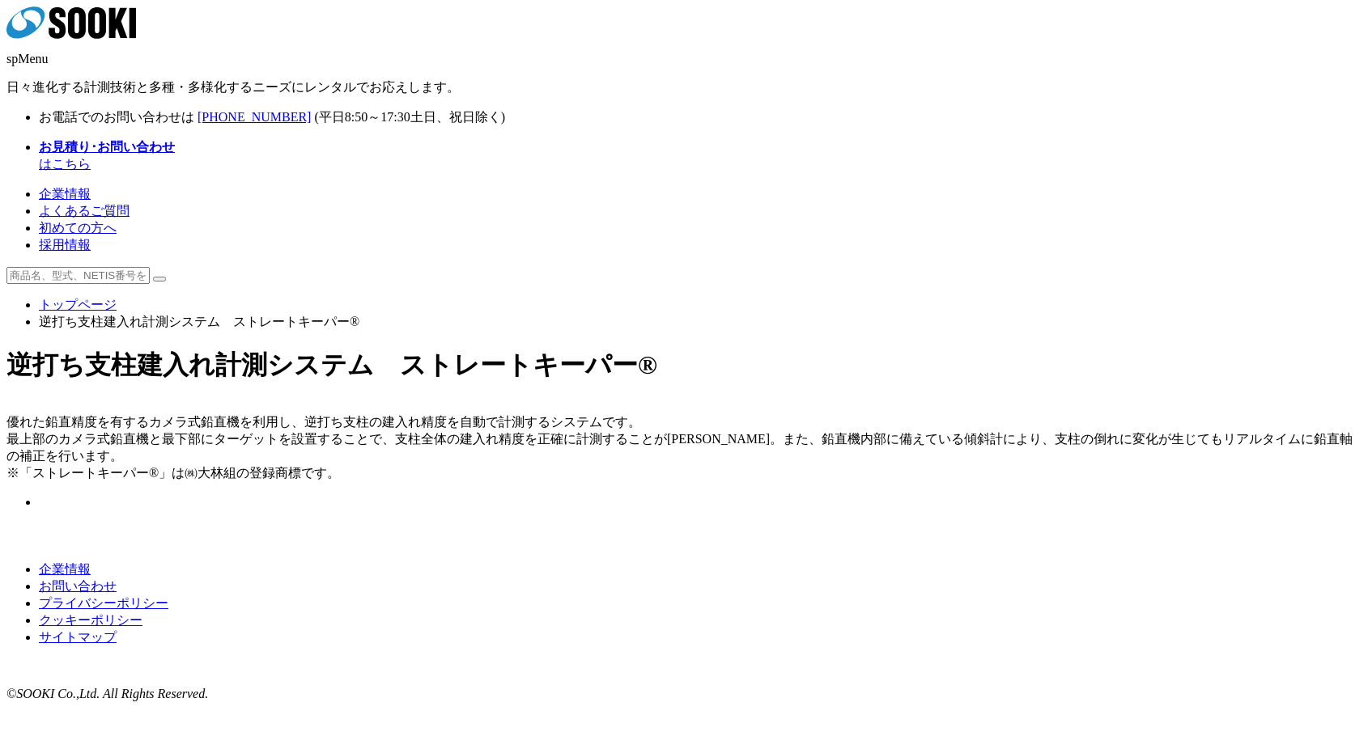 Image resolution: width=1368 pixels, height=749 pixels. Describe the element at coordinates (78, 637) in the screenshot. I see `a: サイトマップ` at that location.